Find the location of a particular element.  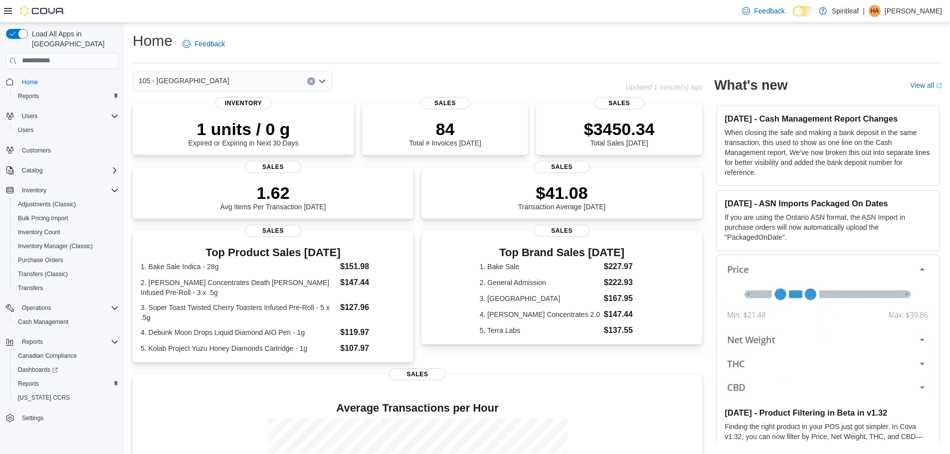

button: Inventory Manager (Classic) is located at coordinates (66, 246).